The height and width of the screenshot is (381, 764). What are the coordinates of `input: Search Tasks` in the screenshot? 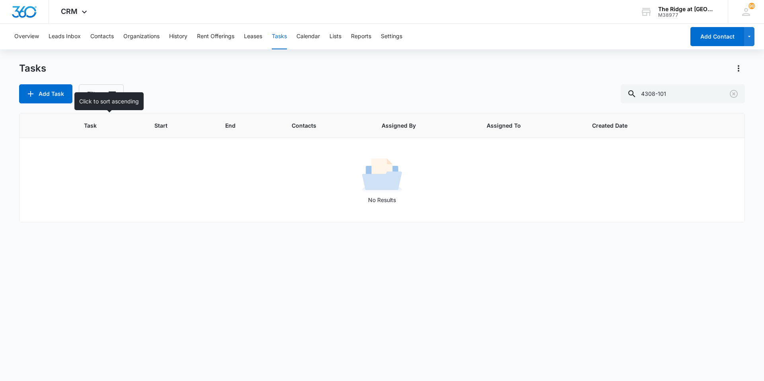 It's located at (683, 94).